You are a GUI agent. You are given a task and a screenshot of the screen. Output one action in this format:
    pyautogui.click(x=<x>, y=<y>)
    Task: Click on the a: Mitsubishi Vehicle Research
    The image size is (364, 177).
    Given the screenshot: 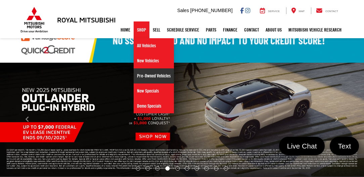 What is the action you would take?
    pyautogui.click(x=315, y=30)
    